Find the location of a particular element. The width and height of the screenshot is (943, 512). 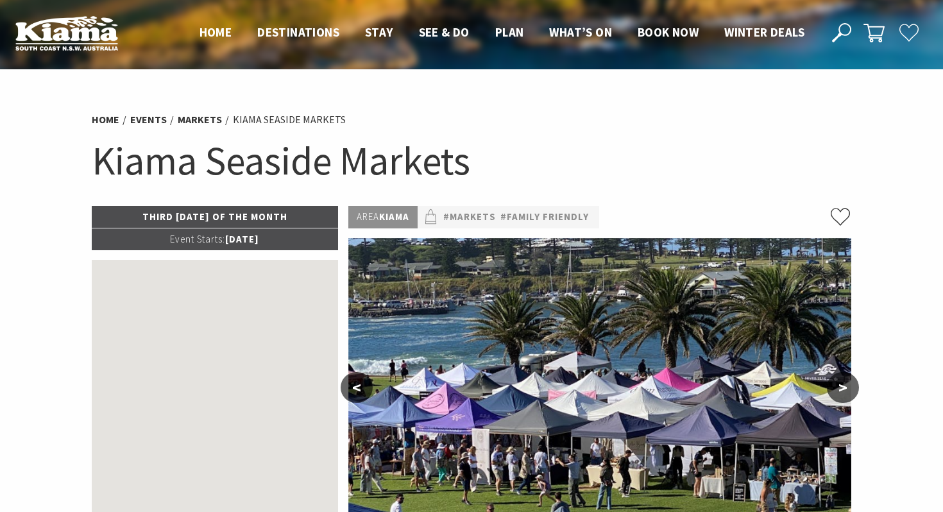

span: Book now is located at coordinates (668, 32).